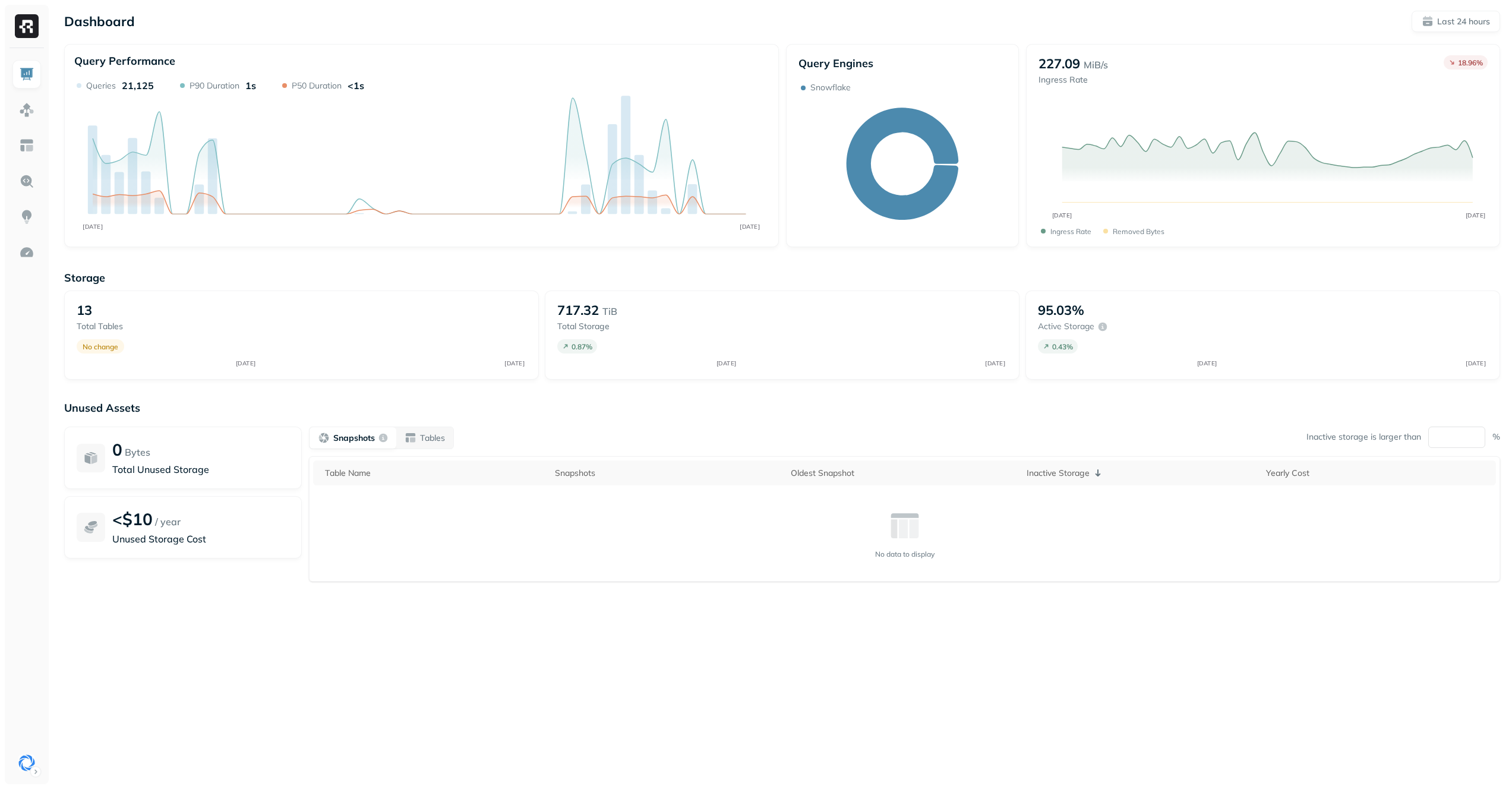 This screenshot has width=1512, height=789. Describe the element at coordinates (433, 438) in the screenshot. I see `p: Tables` at that location.